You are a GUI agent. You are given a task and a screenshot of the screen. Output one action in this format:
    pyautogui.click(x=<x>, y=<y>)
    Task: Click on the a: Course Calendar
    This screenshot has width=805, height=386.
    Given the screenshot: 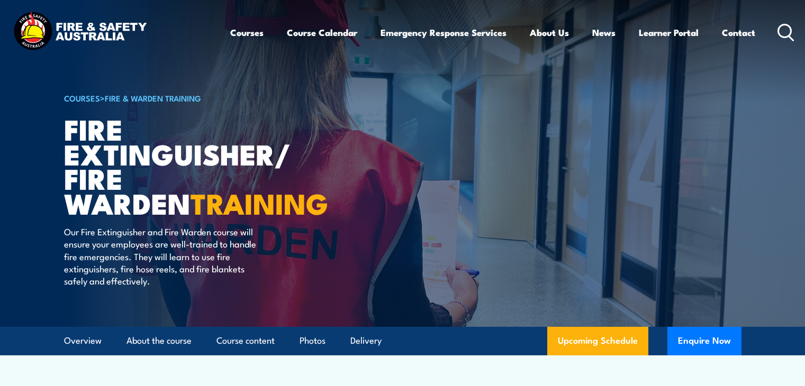 What is the action you would take?
    pyautogui.click(x=322, y=32)
    